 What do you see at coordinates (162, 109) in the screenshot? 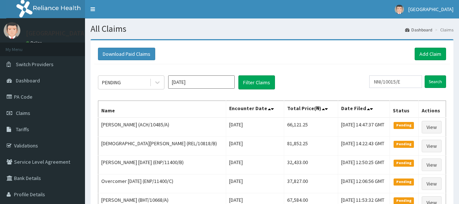
I see `th: Name` at bounding box center [162, 109].